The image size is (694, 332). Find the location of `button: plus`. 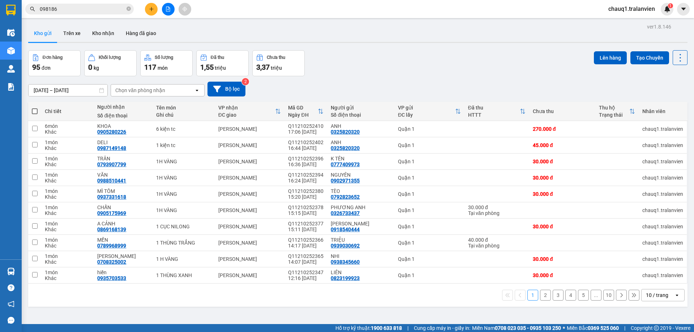

button: plus is located at coordinates (151, 9).